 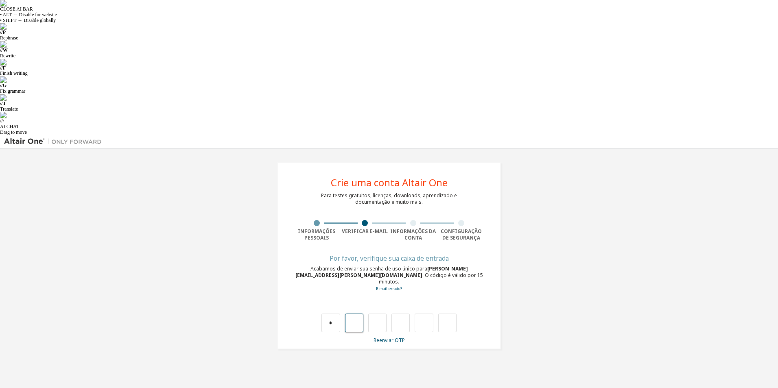 I want to click on img: Altair Um, so click(x=55, y=142).